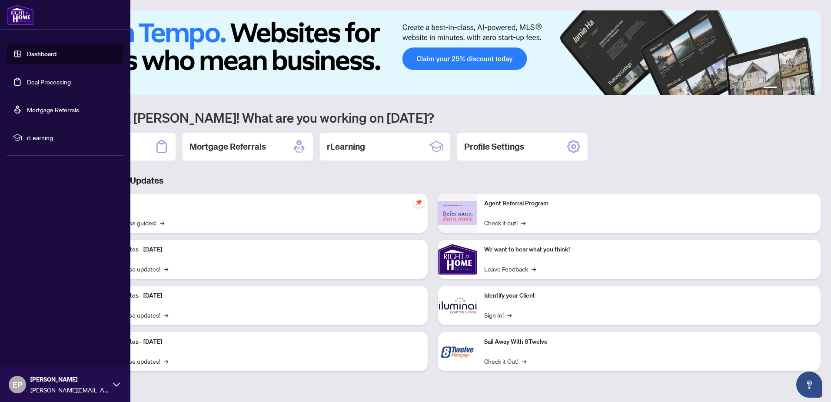  I want to click on img: Identify your Client, so click(458, 305).